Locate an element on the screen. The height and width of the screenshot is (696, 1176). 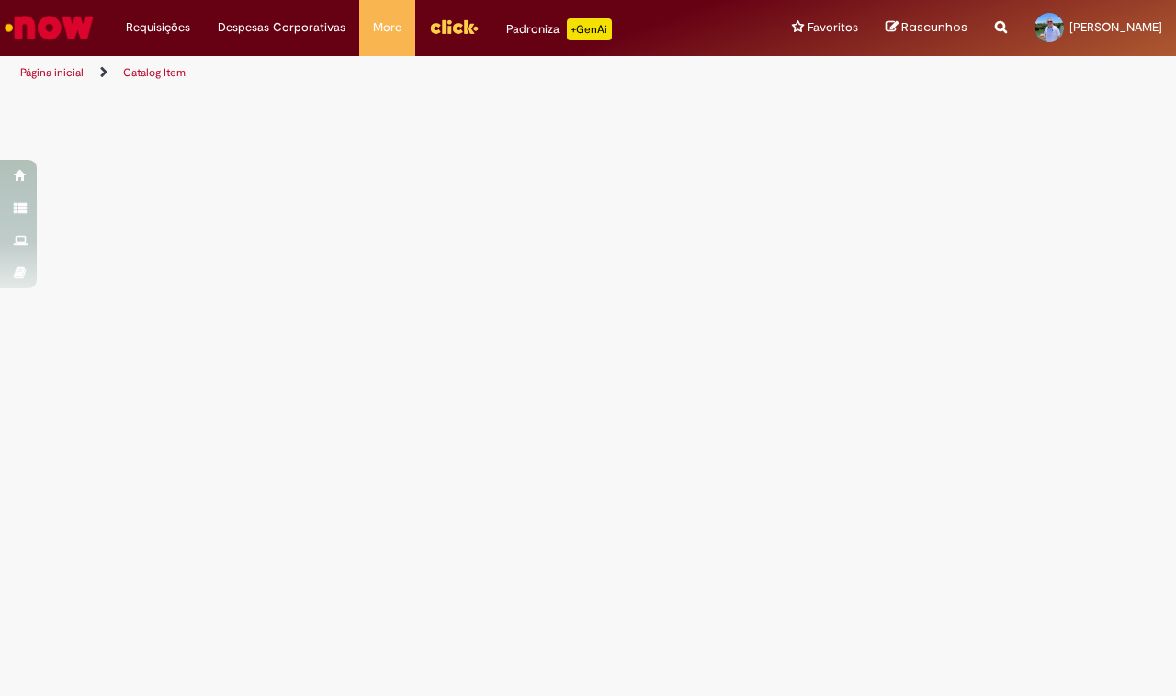
img: click_logo_yellow_360x200.png is located at coordinates (454, 27).